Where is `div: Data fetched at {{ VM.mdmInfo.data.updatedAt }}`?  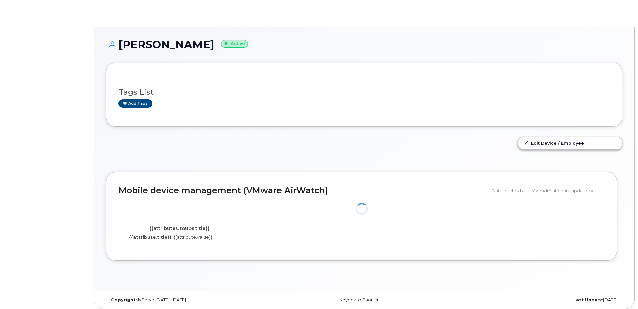
div: Data fetched at {{ VM.mdmInfo.data.updatedAt }} is located at coordinates (548, 191).